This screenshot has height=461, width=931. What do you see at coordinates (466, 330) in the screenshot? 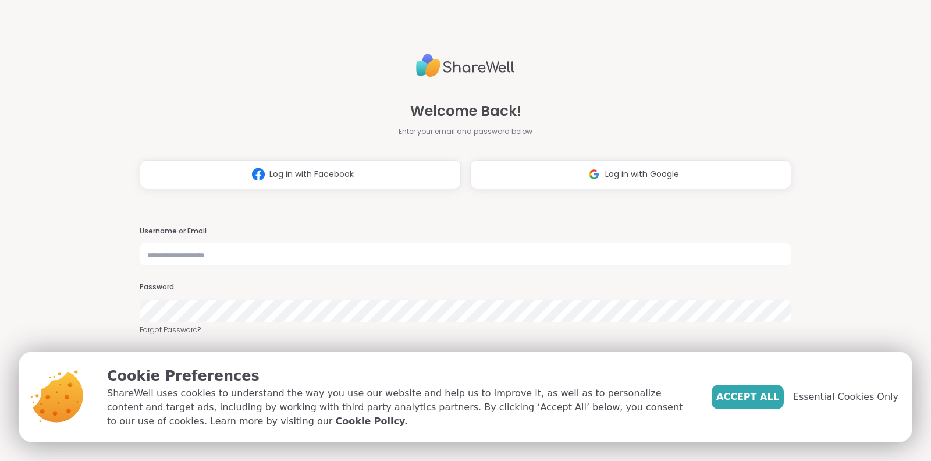
I see `a: Forgot Password?` at bounding box center [466, 330].